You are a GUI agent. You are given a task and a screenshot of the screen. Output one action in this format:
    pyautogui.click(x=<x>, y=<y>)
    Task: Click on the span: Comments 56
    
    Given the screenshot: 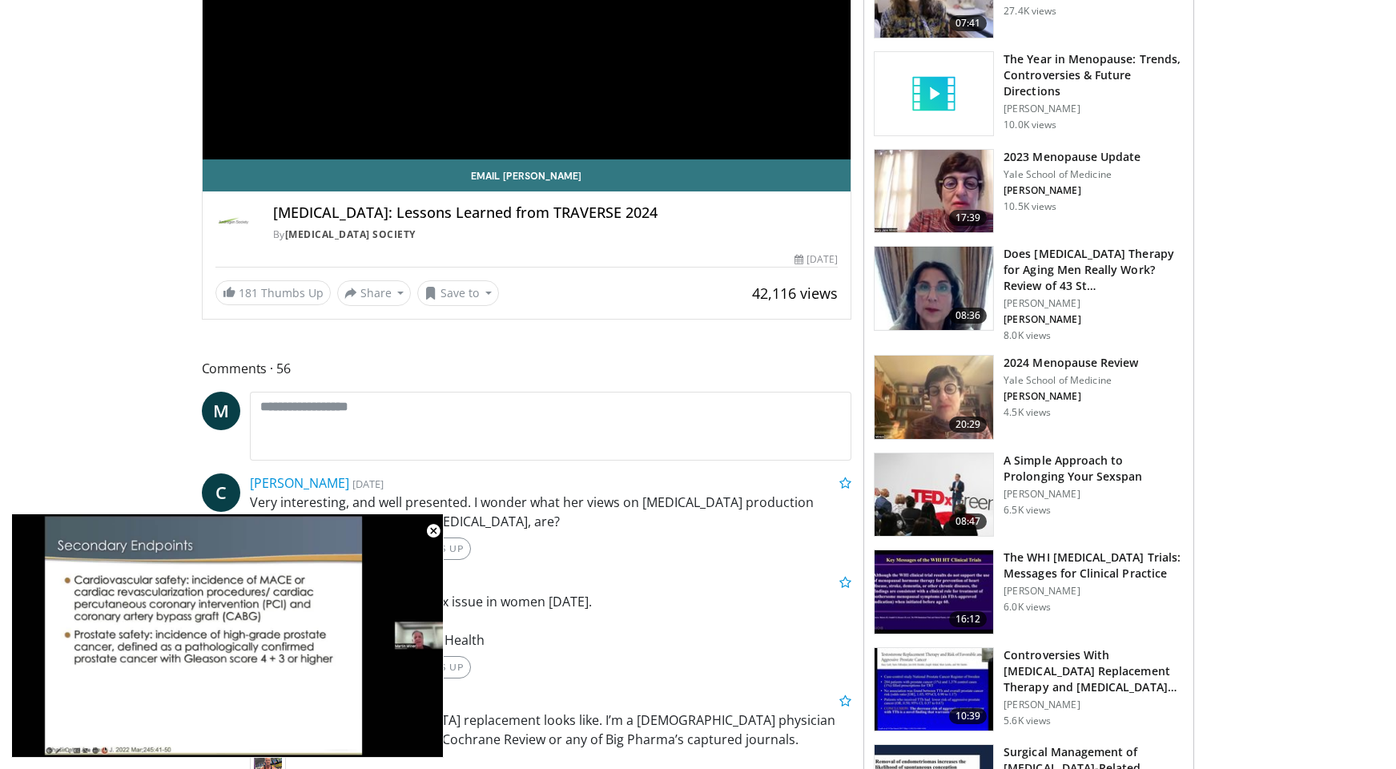 What is the action you would take?
    pyautogui.click(x=527, y=368)
    